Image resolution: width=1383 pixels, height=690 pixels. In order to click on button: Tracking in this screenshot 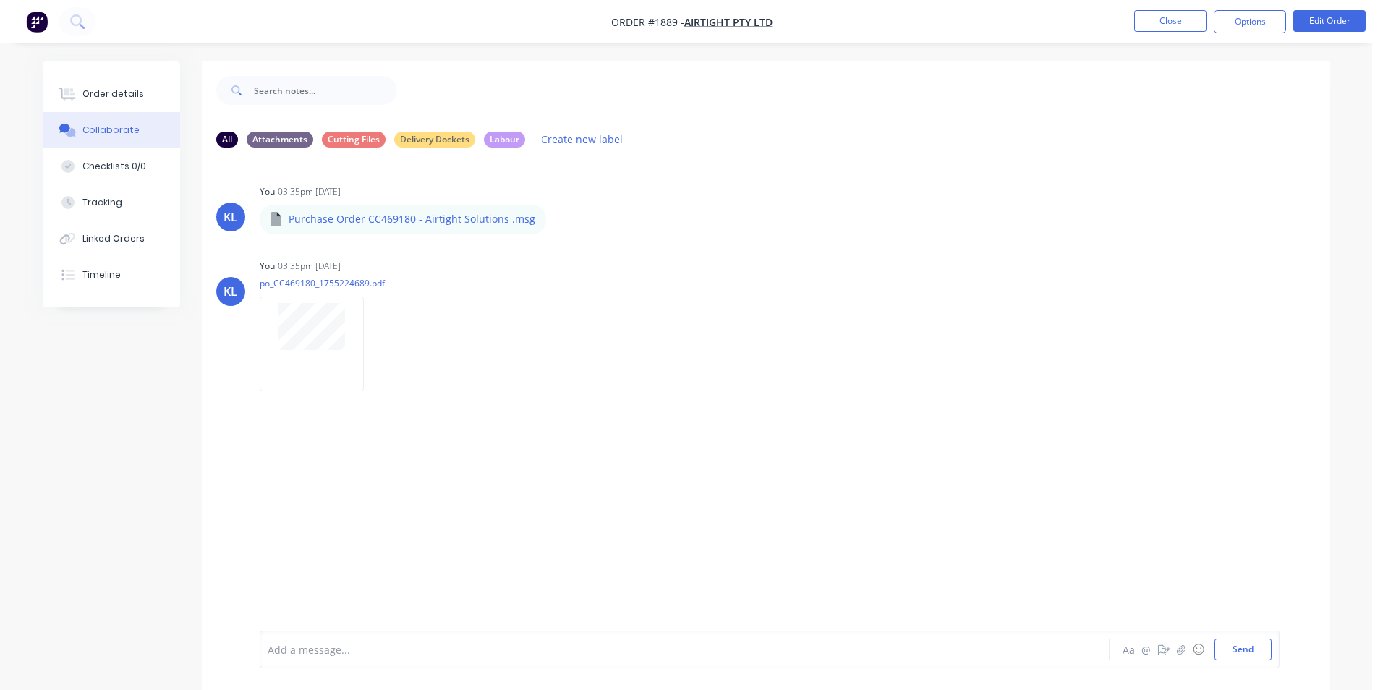, I will do `click(111, 202)`.